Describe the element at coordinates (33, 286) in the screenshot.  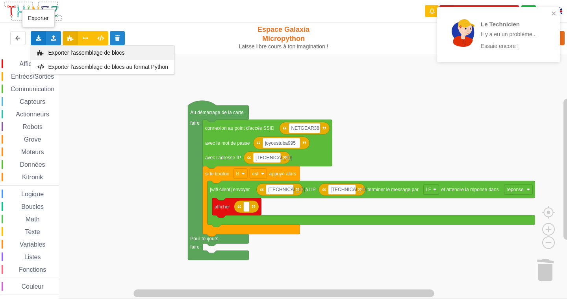
I see `span: Couleur` at that location.